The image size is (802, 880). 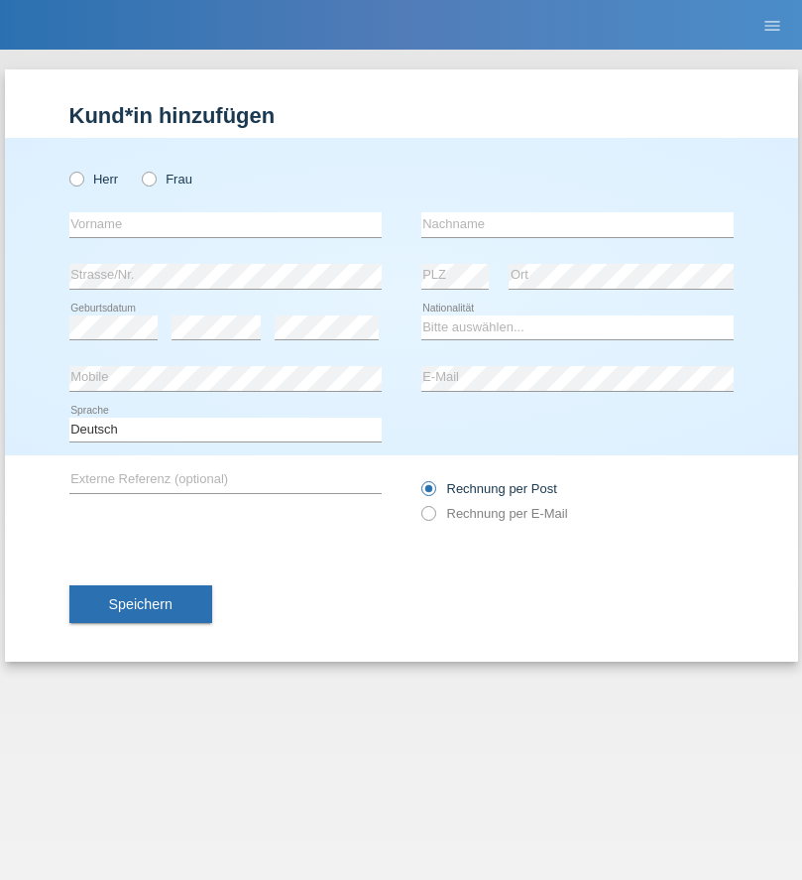 What do you see at coordinates (495, 513) in the screenshot?
I see `label: Rechnung per E-Mail` at bounding box center [495, 513].